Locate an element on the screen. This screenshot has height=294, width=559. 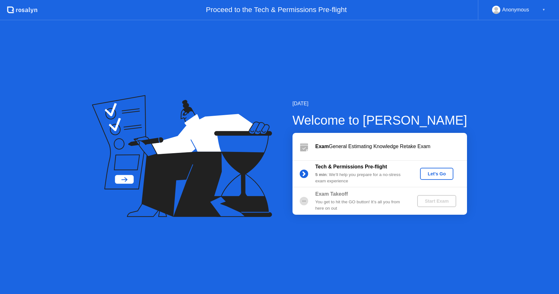
div: Start Exam is located at coordinates (436, 201).